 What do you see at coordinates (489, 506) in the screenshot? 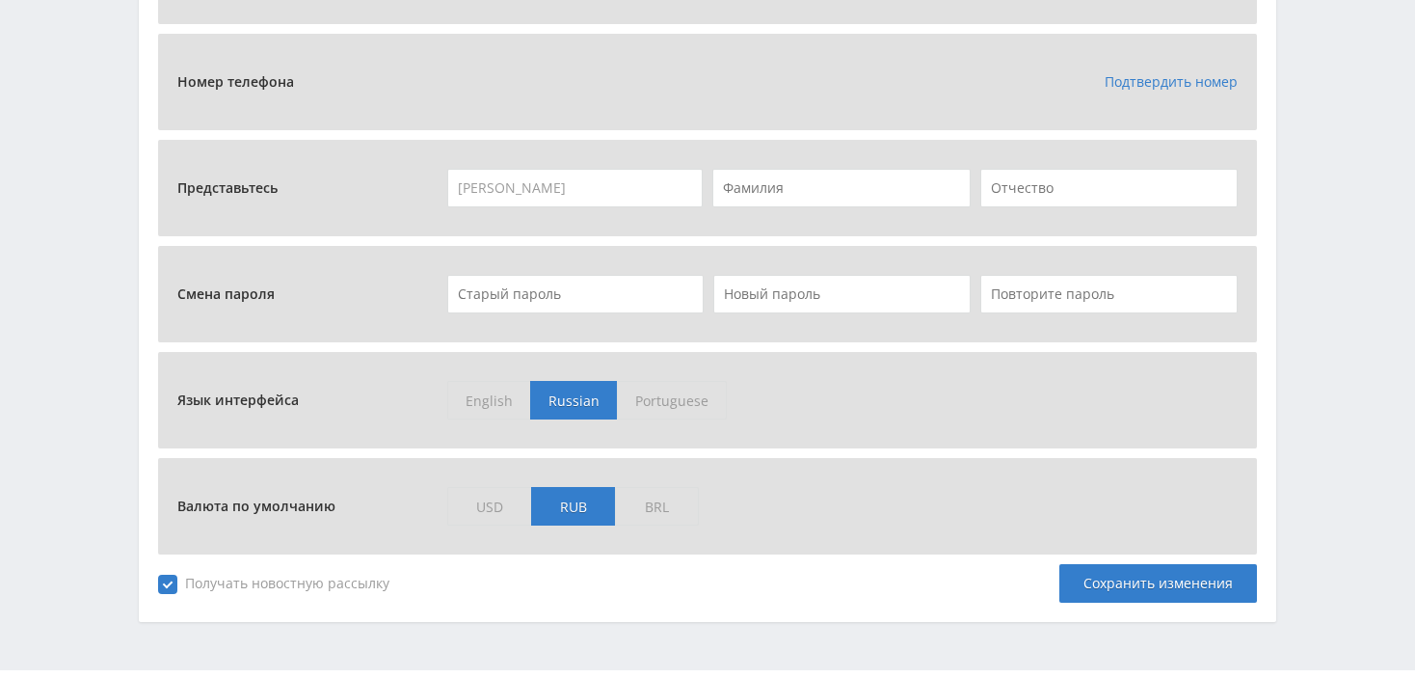
I see `span: USD` at bounding box center [489, 506].